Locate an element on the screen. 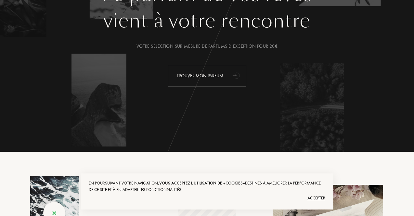 This screenshot has width=414, height=216. div: En poursuivant votre navigation, destinés à améliorer la performance de ce site et à en adapter l... is located at coordinates (207, 187).